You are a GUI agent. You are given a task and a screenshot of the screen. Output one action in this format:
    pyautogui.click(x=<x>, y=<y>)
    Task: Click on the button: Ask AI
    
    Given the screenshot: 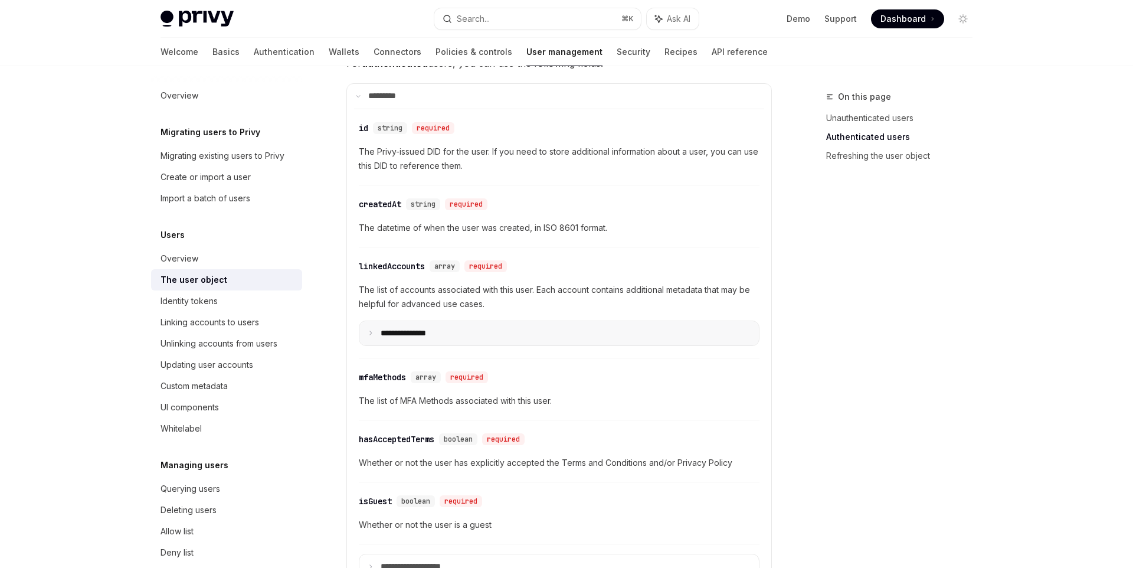 What is the action you would take?
    pyautogui.click(x=673, y=19)
    